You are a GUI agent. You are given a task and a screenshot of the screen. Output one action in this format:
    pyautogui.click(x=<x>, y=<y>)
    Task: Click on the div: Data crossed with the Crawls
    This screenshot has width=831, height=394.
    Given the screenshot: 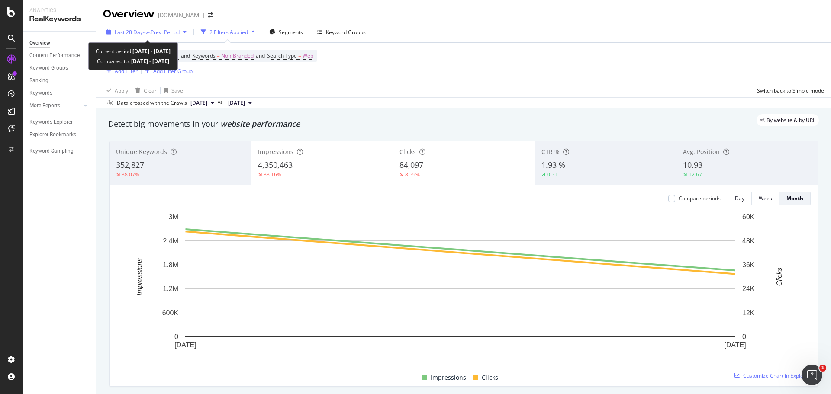 What is the action you would take?
    pyautogui.click(x=152, y=103)
    